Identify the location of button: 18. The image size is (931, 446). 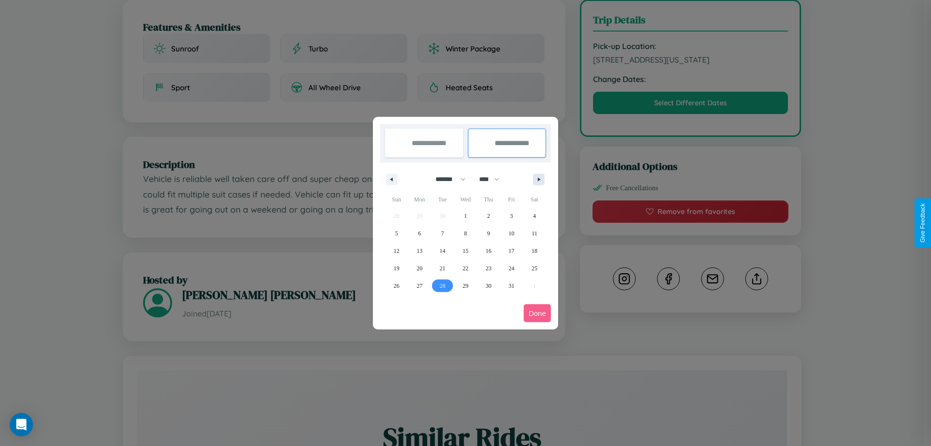
(535, 251).